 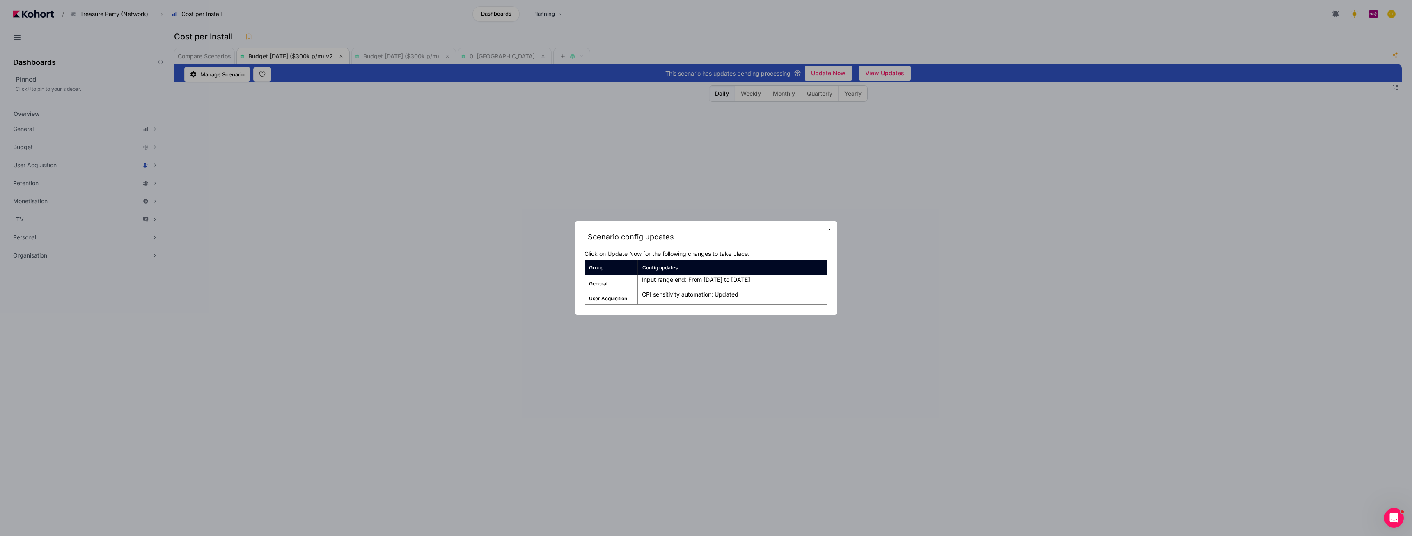 I want to click on th: Group, so click(x=611, y=268).